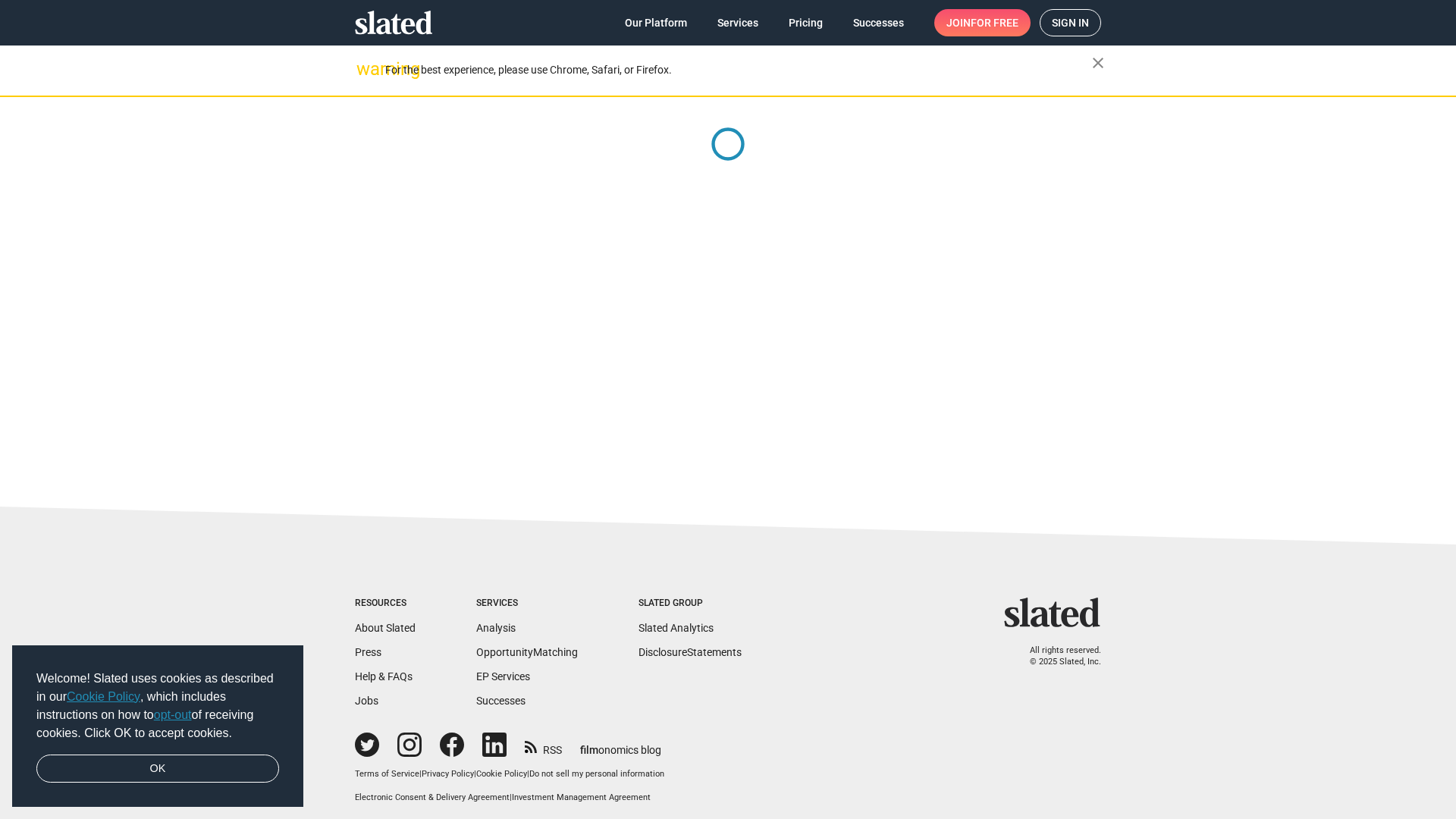  What do you see at coordinates (620, 744) in the screenshot?
I see `a: filmonomics blog` at bounding box center [620, 744].